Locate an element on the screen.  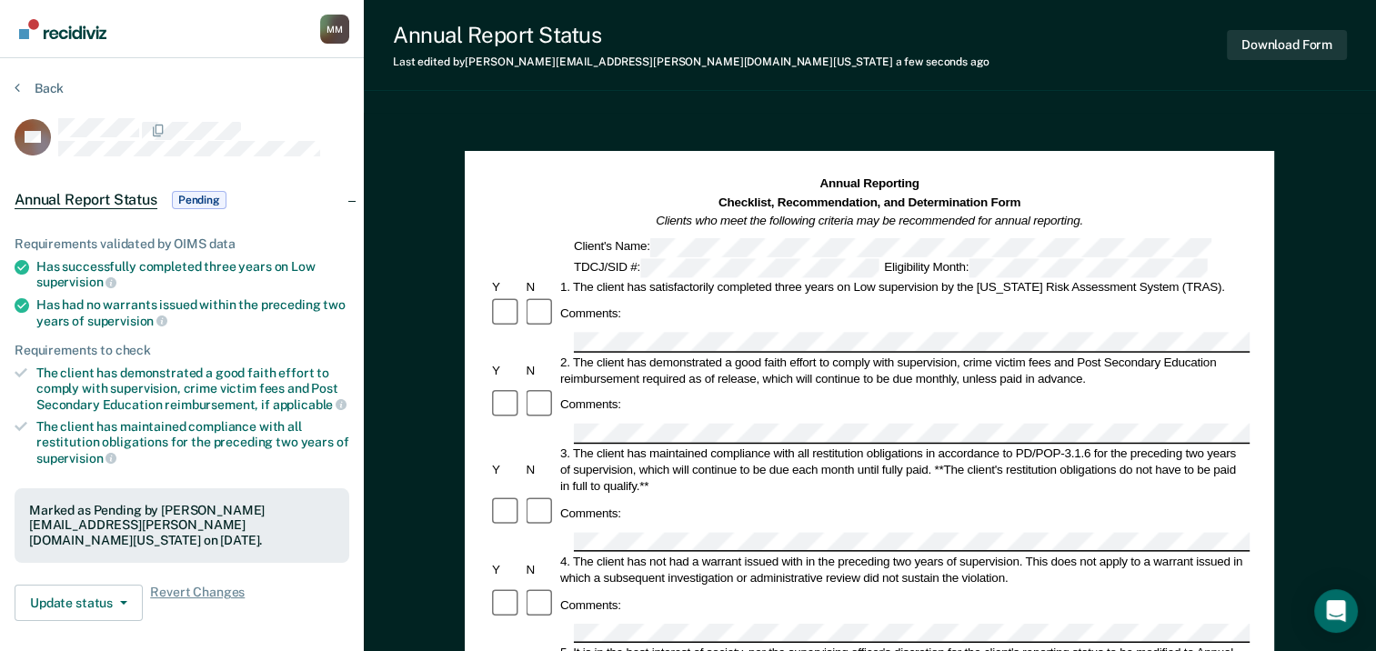
div: Client's Name: is located at coordinates (892, 246).